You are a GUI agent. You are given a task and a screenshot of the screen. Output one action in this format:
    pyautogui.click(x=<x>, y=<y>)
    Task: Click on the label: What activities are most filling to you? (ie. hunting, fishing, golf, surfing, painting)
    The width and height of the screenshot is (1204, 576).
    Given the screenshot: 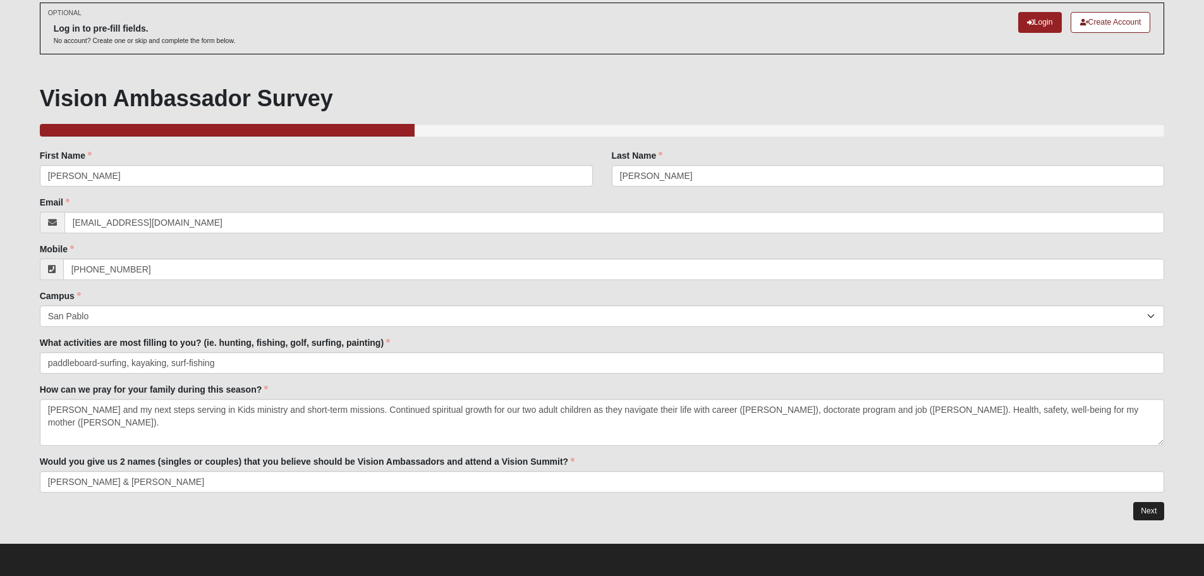 What is the action you would take?
    pyautogui.click(x=215, y=343)
    